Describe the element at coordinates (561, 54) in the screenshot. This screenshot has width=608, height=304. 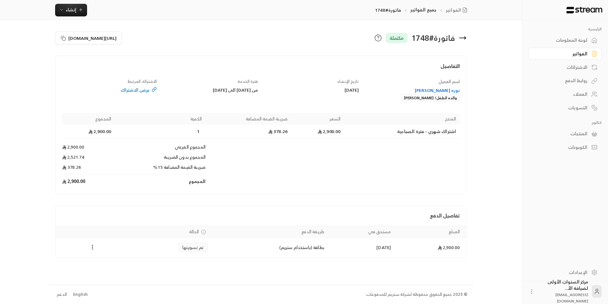
I see `div: الفواتير` at that location.